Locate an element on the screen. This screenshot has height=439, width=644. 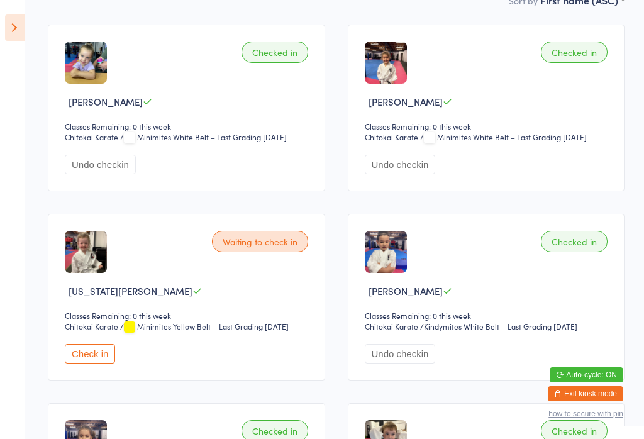
button: Auto-cycle: ON is located at coordinates (586, 375).